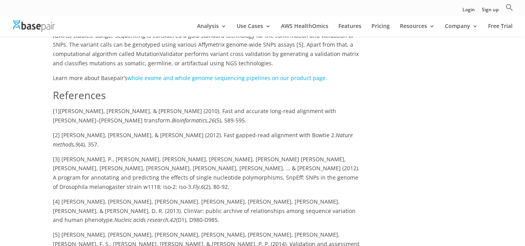  What do you see at coordinates (207, 45) in the screenshot?
I see `span: Single nucleotide variants can be validated by using Sanger sequencing or micro-array genotyping ...` at bounding box center [207, 45].